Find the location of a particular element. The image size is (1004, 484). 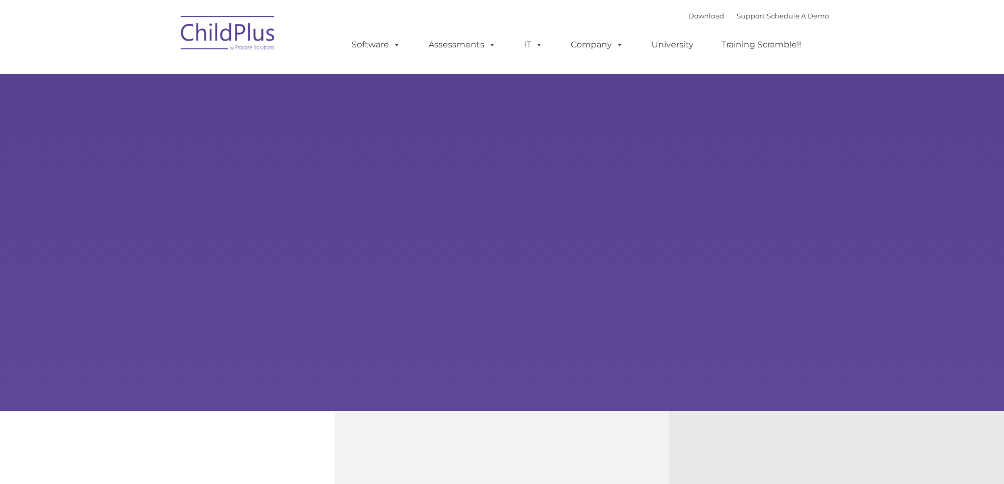

a: Company is located at coordinates (597, 45).